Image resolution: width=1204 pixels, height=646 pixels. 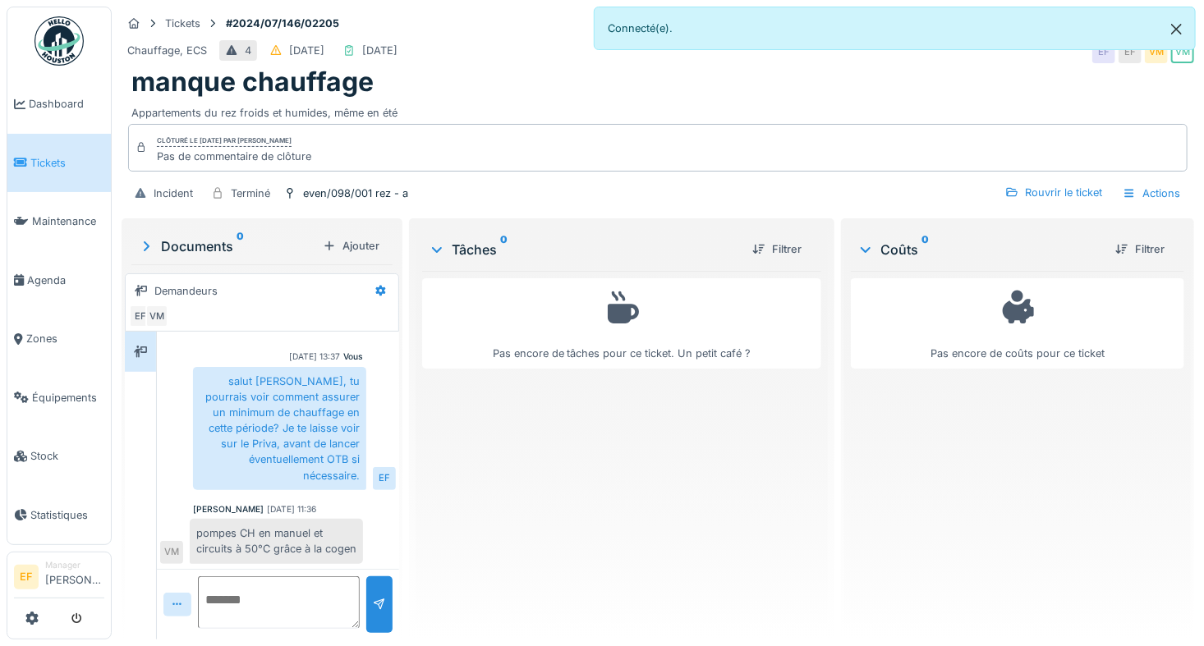 I want to click on span: Zones, so click(x=65, y=338).